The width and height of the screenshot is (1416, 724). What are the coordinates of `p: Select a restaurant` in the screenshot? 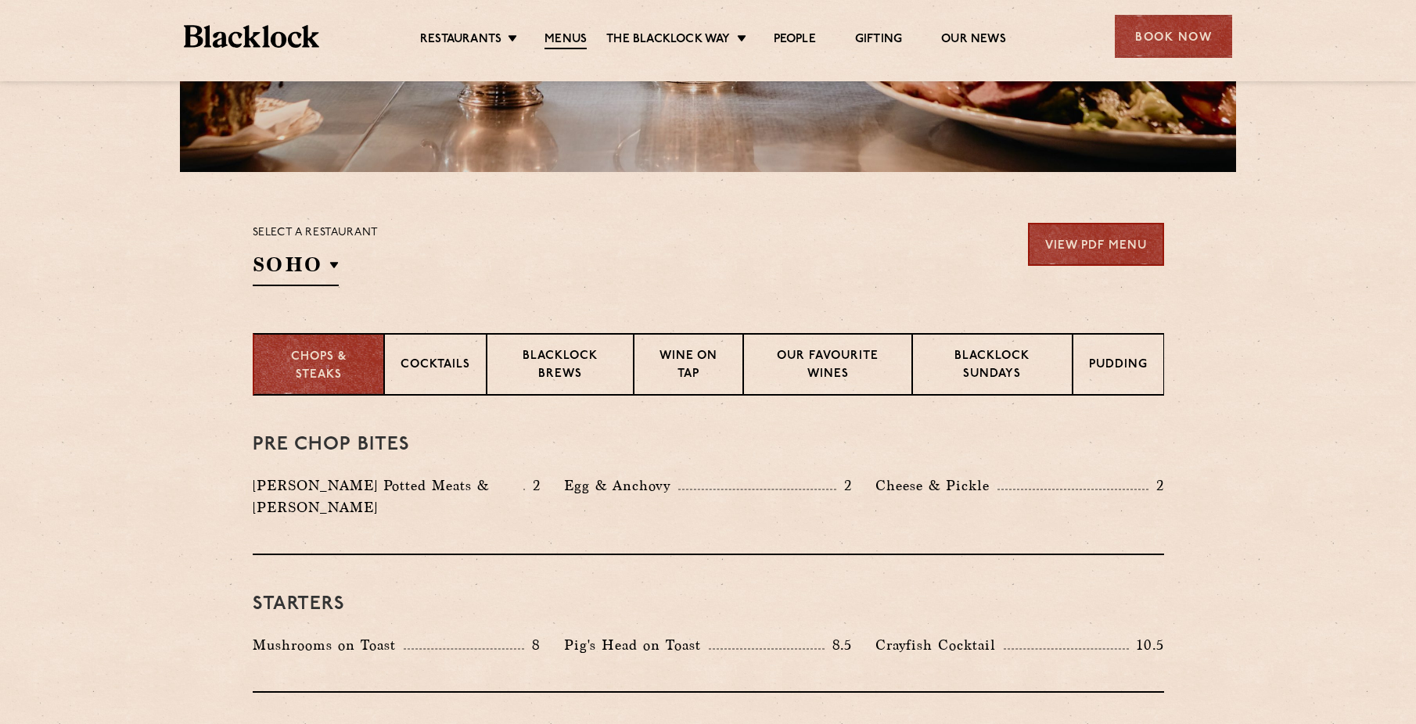 It's located at (315, 233).